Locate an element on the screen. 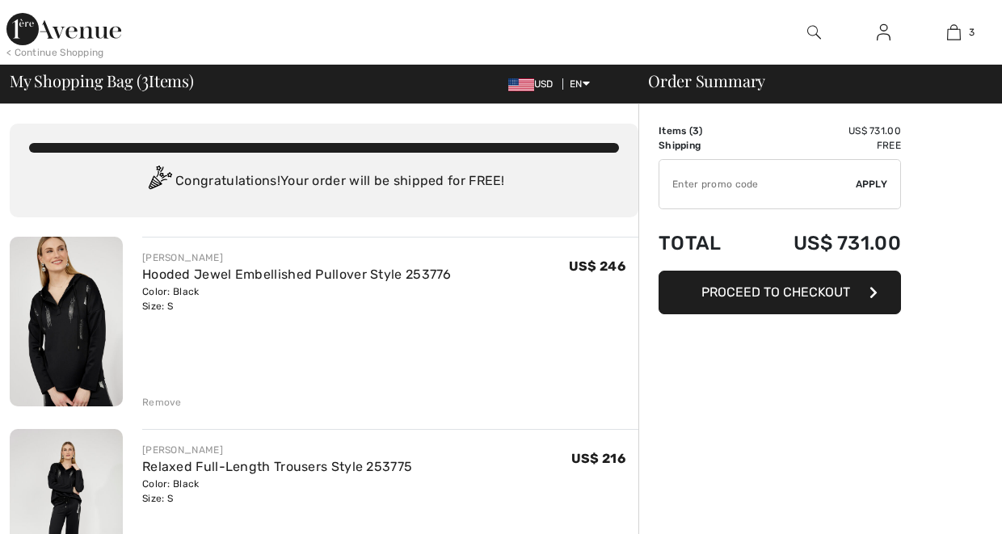  div: Congratulations! Your order will be shipped for FREE! is located at coordinates (324, 182).